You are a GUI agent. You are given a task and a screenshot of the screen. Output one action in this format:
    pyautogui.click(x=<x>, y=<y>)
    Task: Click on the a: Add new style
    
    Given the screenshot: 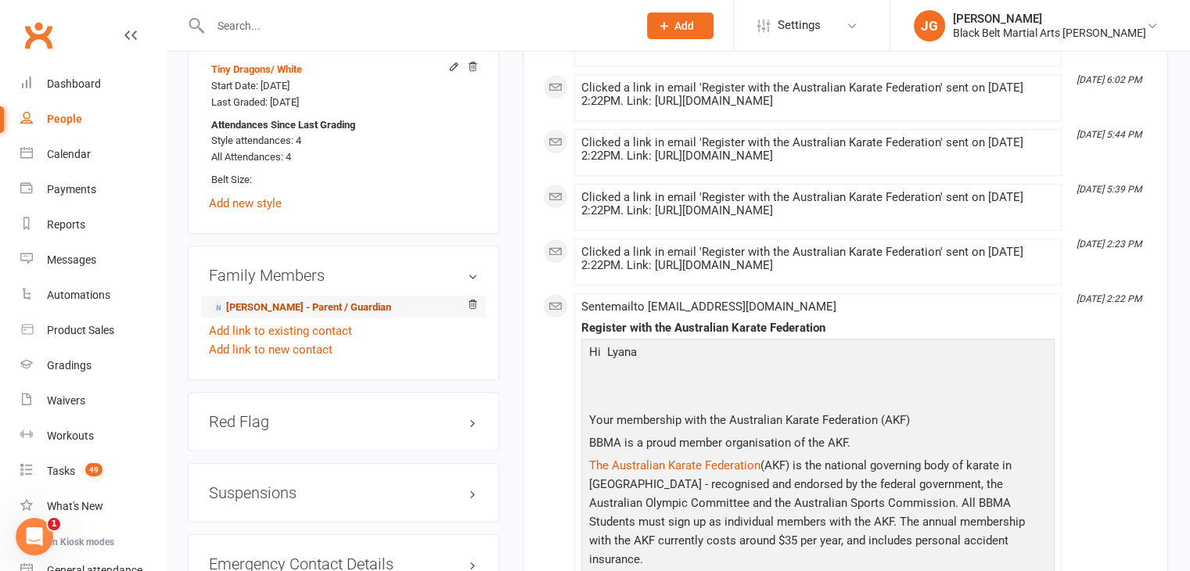 What is the action you would take?
    pyautogui.click(x=245, y=203)
    